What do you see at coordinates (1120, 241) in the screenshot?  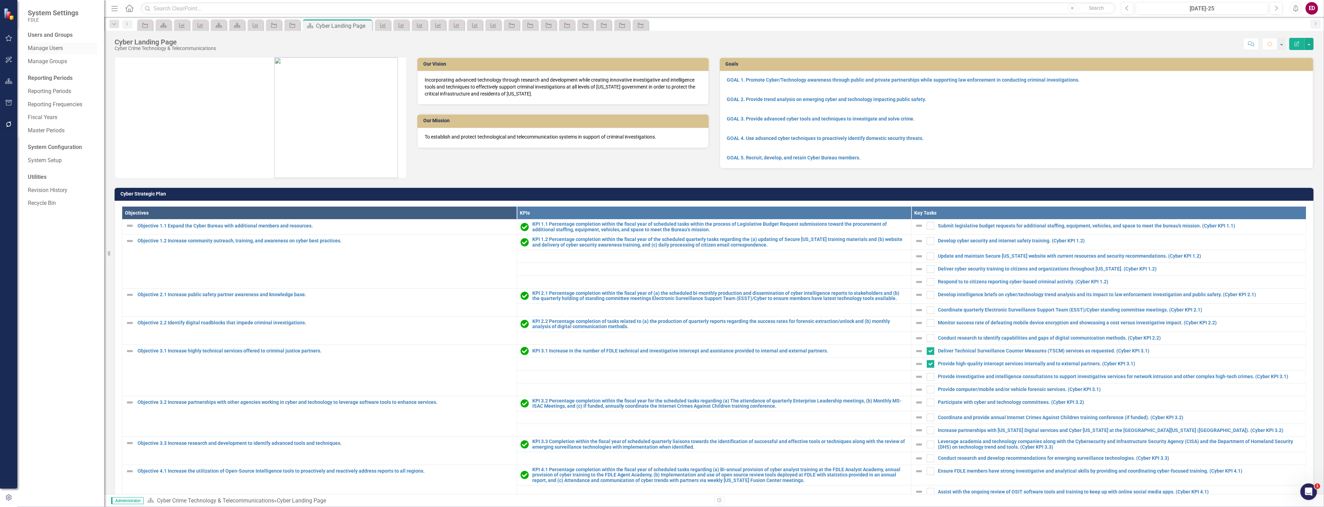 I see `a: Develop cyber security and internet safety training. (Cyber KPI 1.2)` at bounding box center [1120, 241].